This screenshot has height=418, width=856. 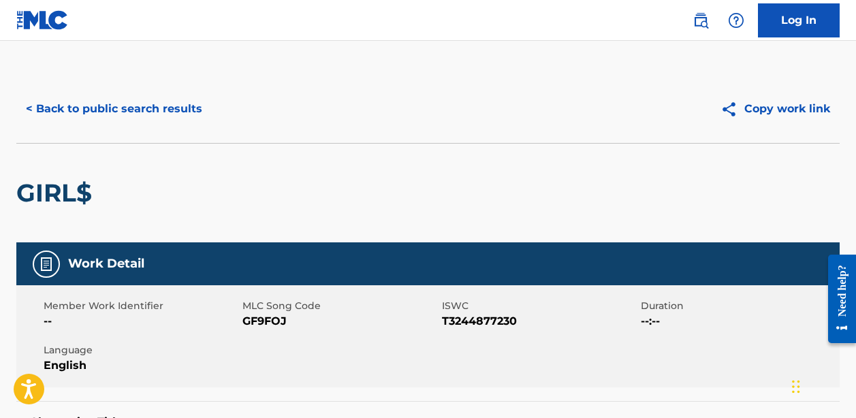 What do you see at coordinates (775, 109) in the screenshot?
I see `button: Copy work link` at bounding box center [775, 109].